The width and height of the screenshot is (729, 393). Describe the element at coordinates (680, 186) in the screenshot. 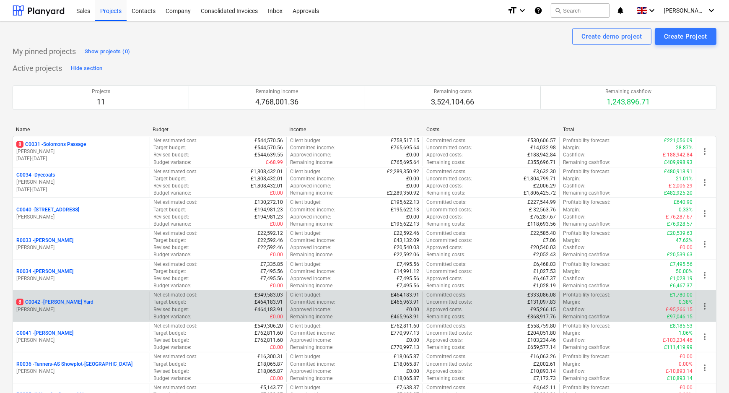

I see `p: £-2,006.29` at that location.